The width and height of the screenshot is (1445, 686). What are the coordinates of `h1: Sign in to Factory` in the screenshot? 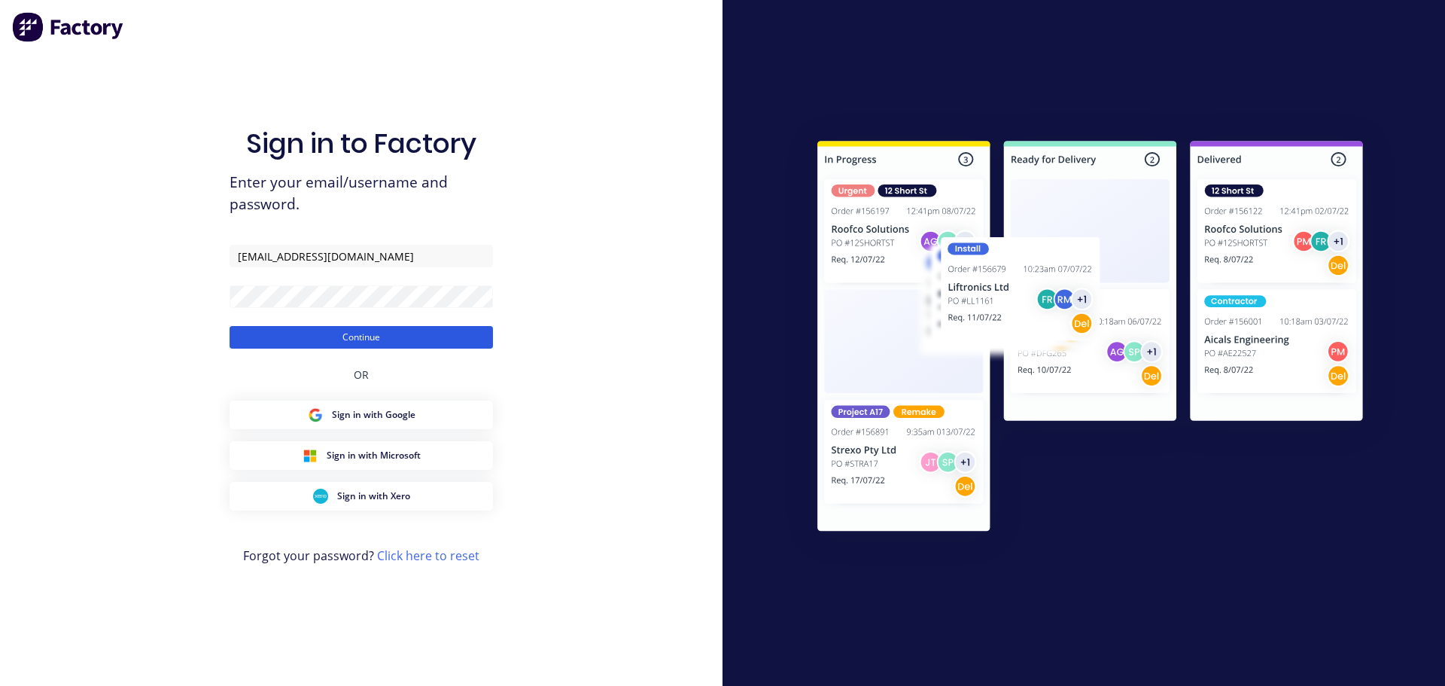 It's located at (361, 143).